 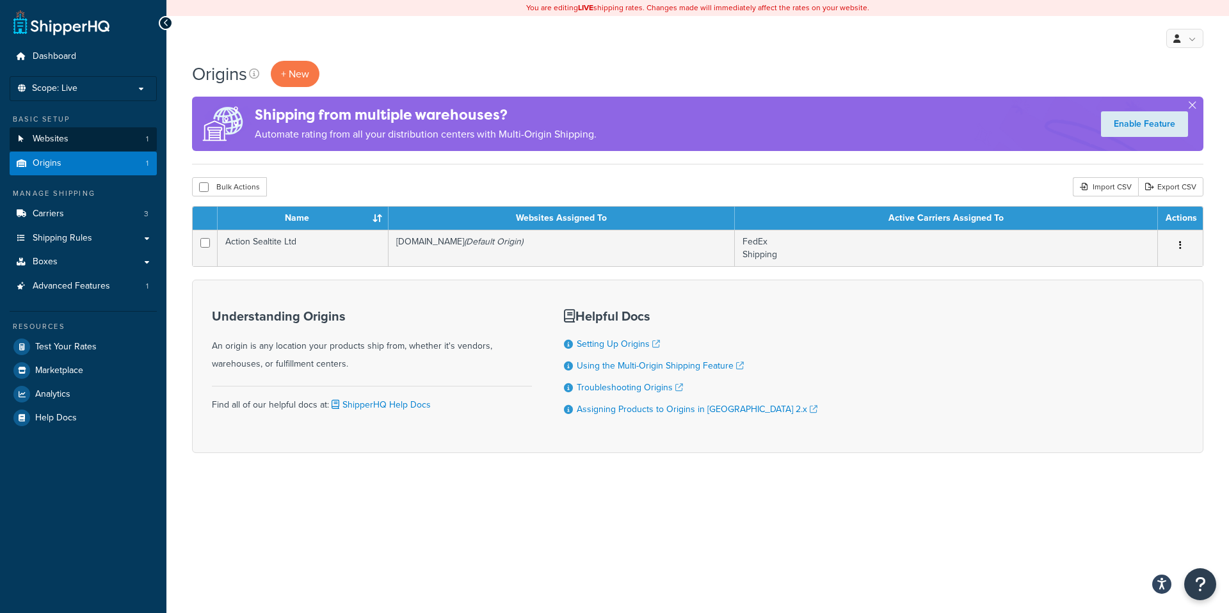 I want to click on div: Import CSV, so click(x=1106, y=187).